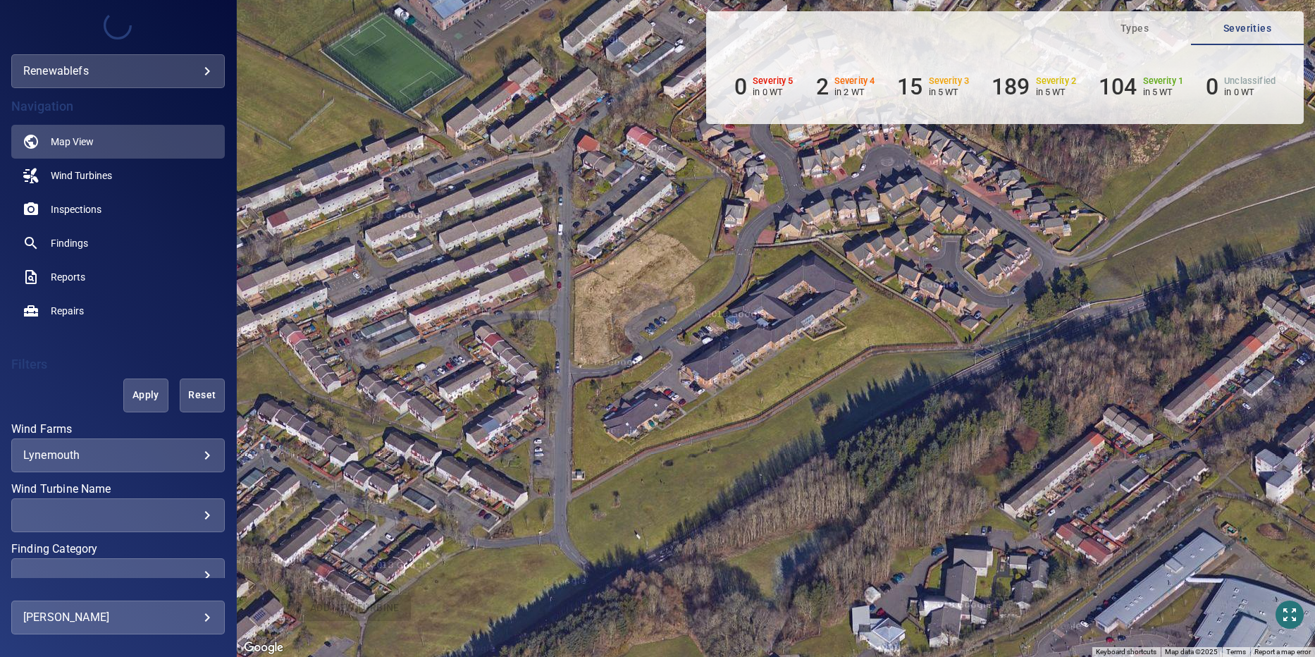 The width and height of the screenshot is (1315, 657). I want to click on h4: Navigation, so click(118, 106).